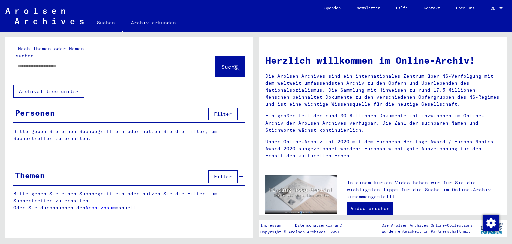 This screenshot has width=512, height=244. What do you see at coordinates (100, 207) in the screenshot?
I see `a: Archivbaum` at bounding box center [100, 207].